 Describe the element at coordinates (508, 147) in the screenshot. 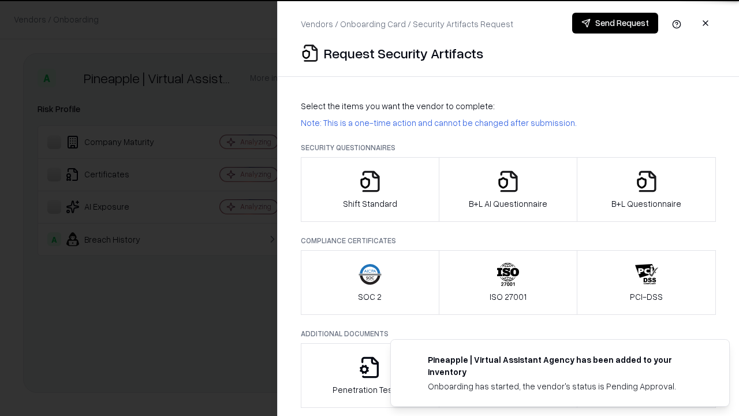

I see `p: Security Questionnaires` at that location.